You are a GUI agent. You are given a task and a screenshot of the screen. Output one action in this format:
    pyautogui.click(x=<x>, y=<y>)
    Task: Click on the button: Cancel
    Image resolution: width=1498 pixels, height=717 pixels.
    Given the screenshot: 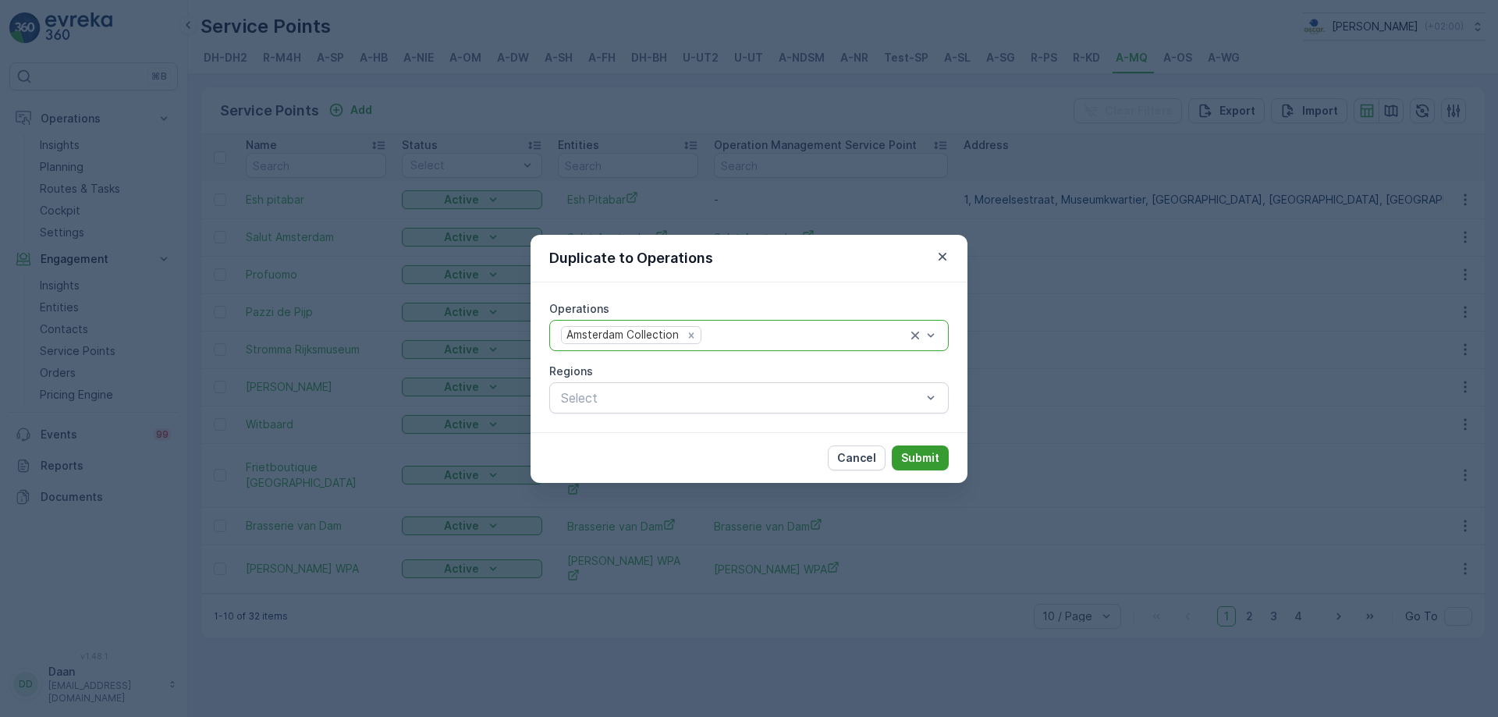 What is the action you would take?
    pyautogui.click(x=857, y=458)
    